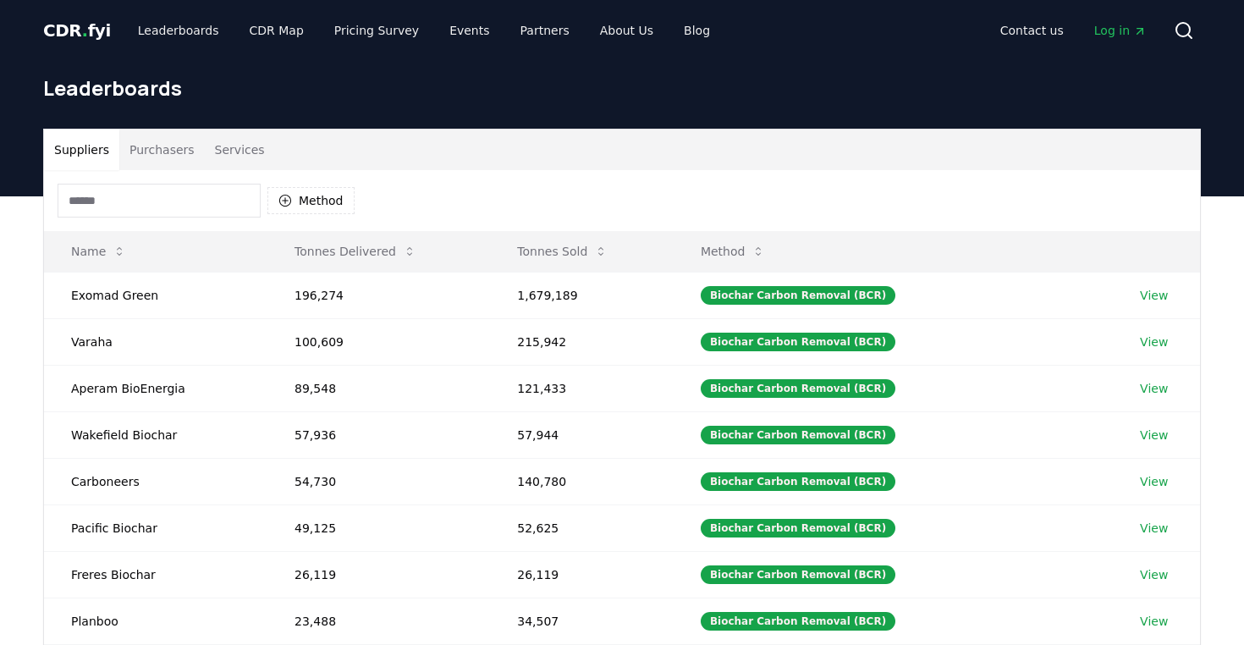  What do you see at coordinates (562, 251) in the screenshot?
I see `button: Tonnes Sold` at bounding box center [562, 251].